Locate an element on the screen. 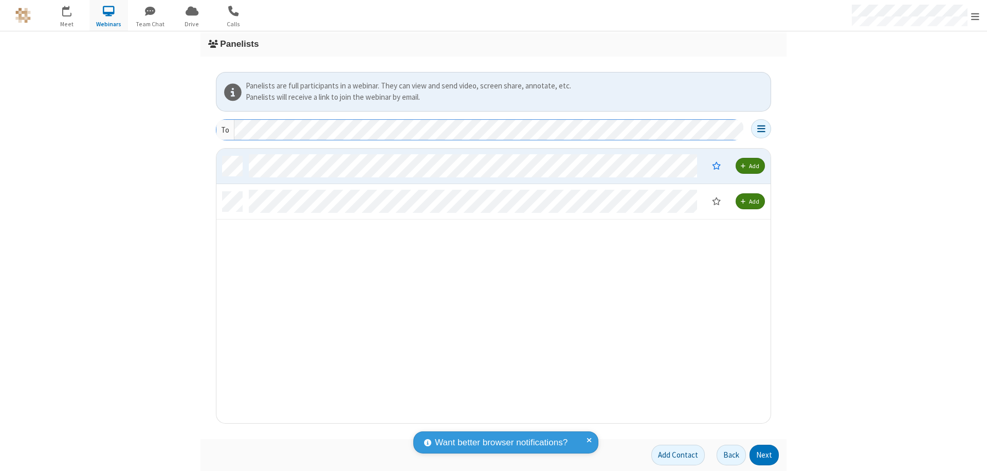 The image size is (987, 471). button: Next is located at coordinates (764, 455).